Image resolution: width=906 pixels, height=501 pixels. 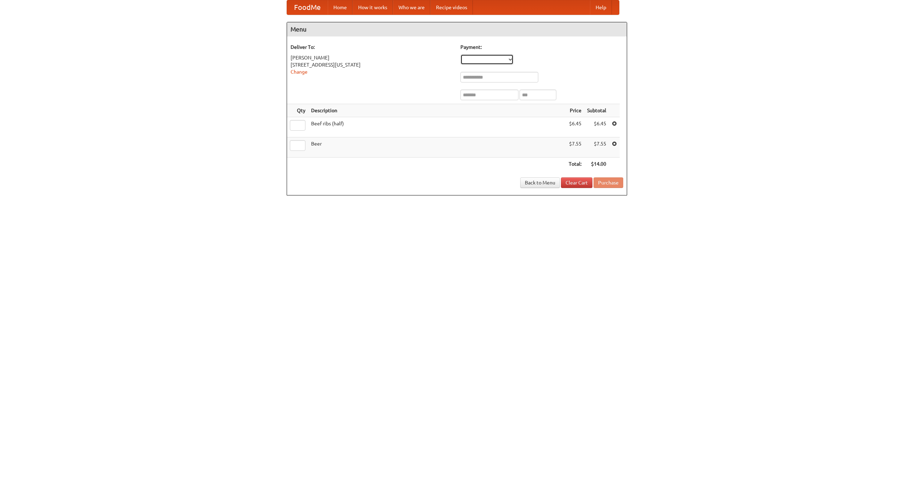 I want to click on a: FoodMe, so click(x=307, y=7).